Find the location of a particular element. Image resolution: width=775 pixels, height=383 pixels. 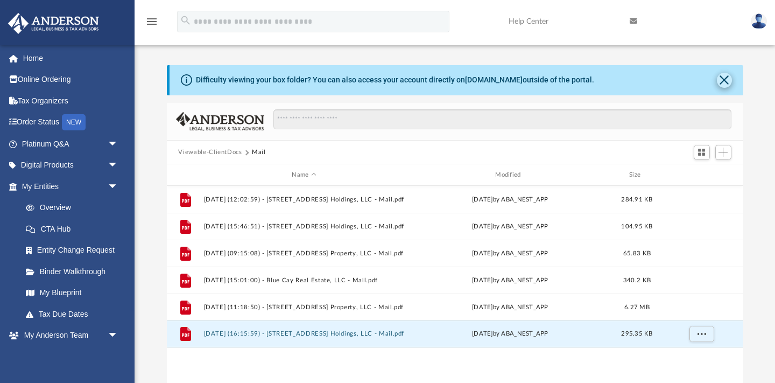

a: Tax Due Dates is located at coordinates (75, 314).